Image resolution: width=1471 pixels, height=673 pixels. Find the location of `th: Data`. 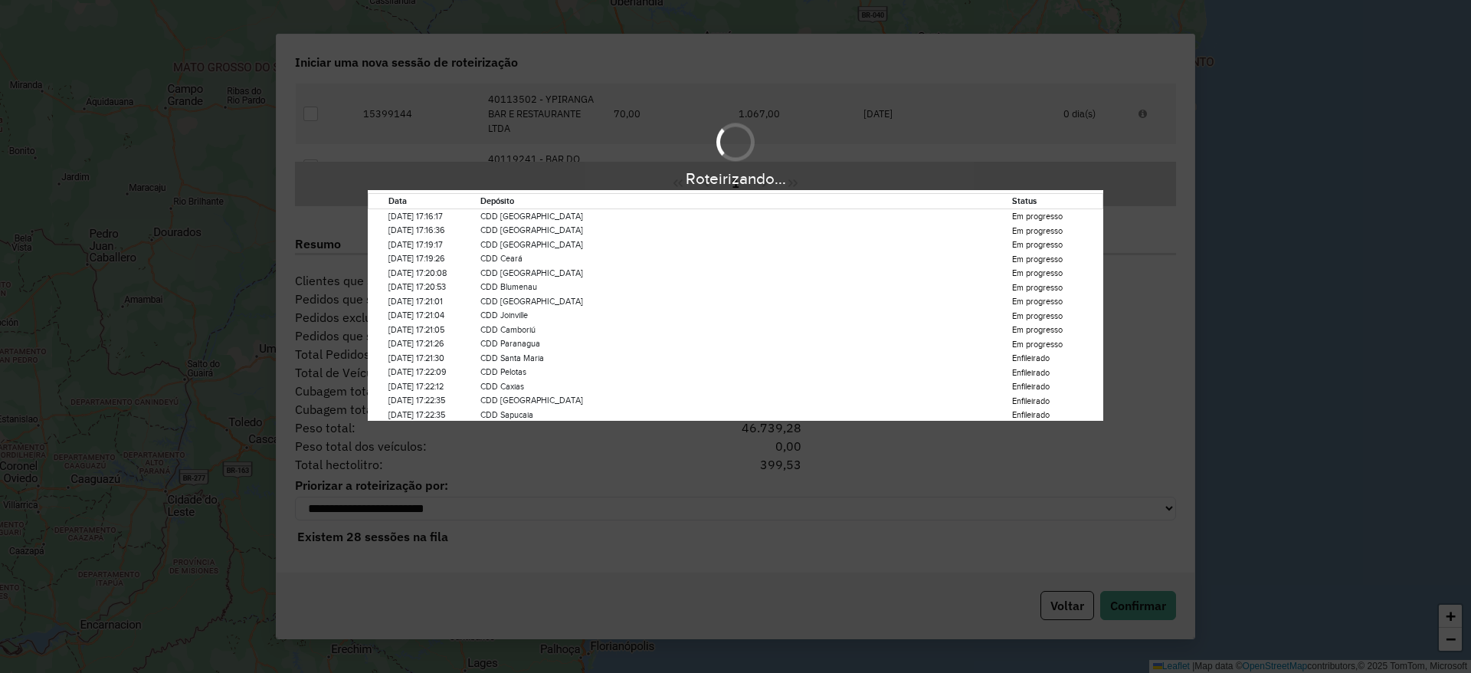

th: Data is located at coordinates (434, 202).